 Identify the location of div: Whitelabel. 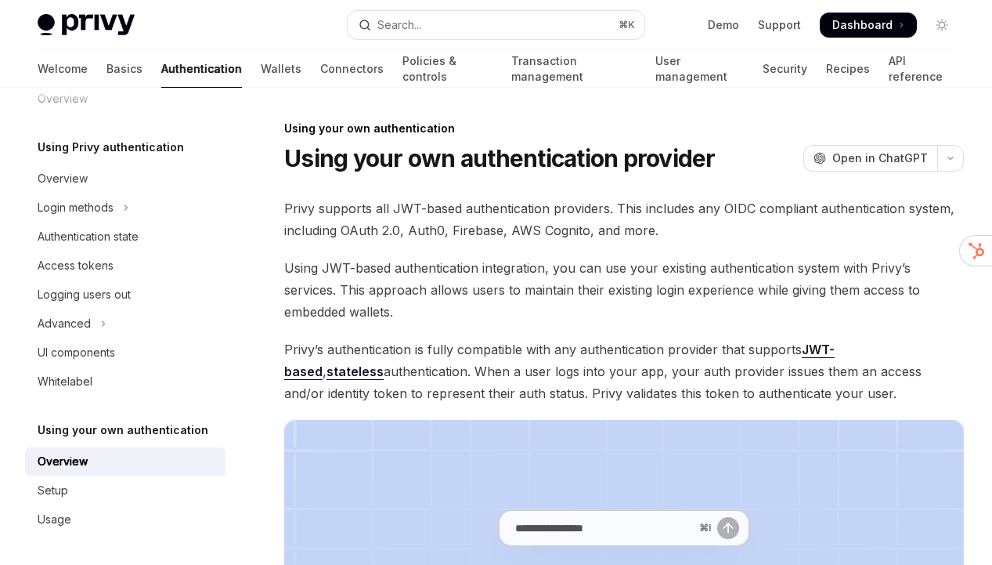
(65, 381).